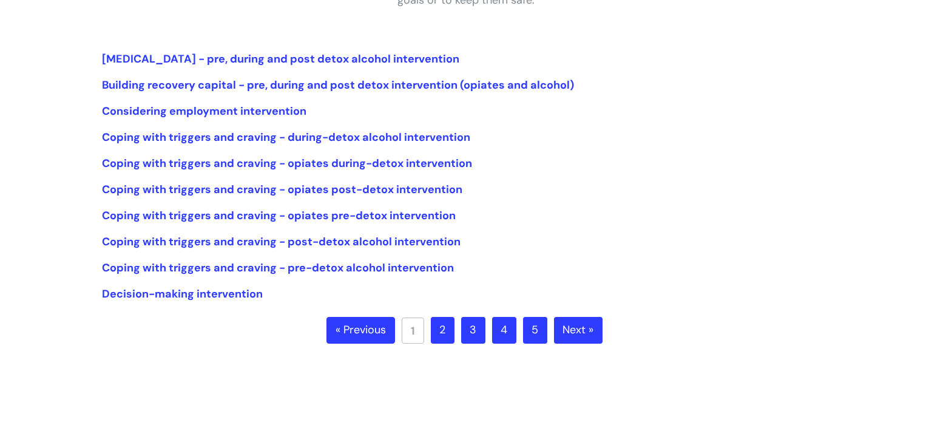 The image size is (932, 422). What do you see at coordinates (338, 85) in the screenshot?
I see `a: Building recovery capital - pre, during and post detox intervention (opiates and alcohol)` at bounding box center [338, 85].